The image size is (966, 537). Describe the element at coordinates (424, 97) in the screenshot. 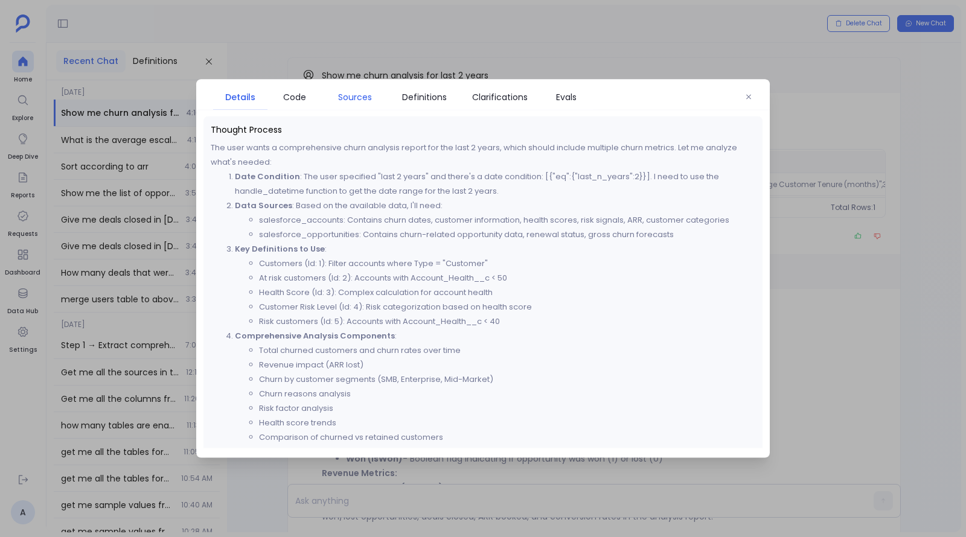

I see `span: Definitions` at that location.